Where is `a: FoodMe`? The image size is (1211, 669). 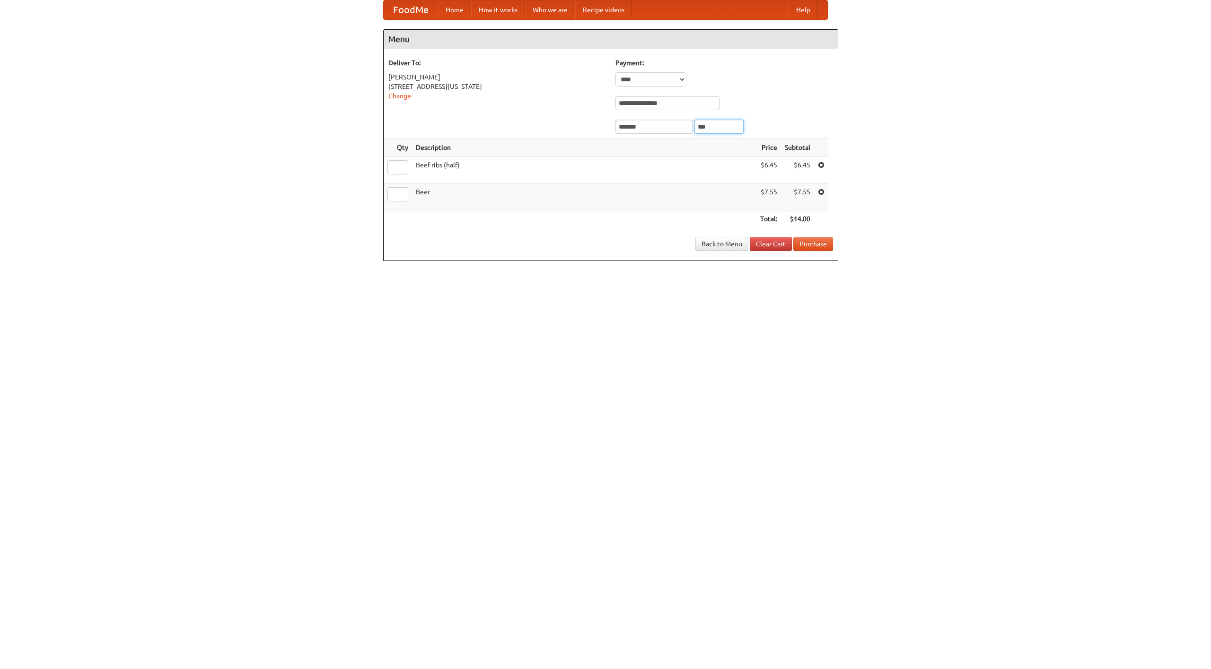 a: FoodMe is located at coordinates (410, 10).